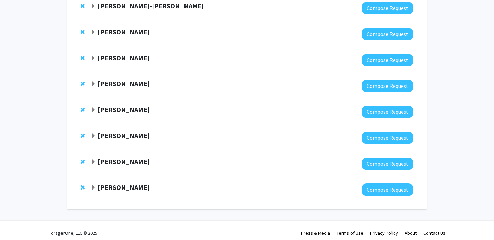  I want to click on span: Expand Chang-Gyu Hahn Bookmark, so click(94, 6).